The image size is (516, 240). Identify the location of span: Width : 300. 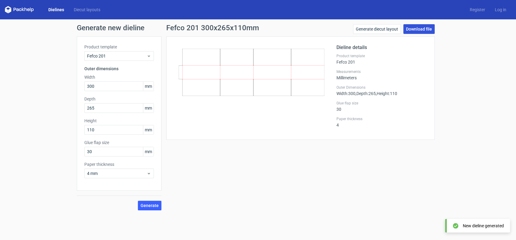
(346, 93).